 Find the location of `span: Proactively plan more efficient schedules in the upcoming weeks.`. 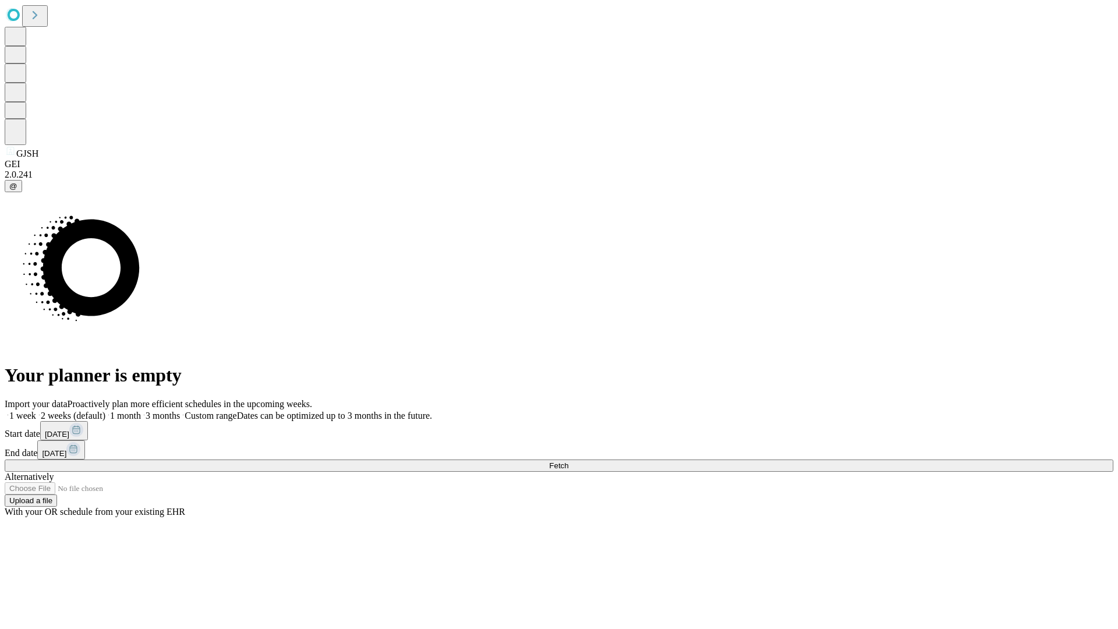

span: Proactively plan more efficient schedules in the upcoming weeks. is located at coordinates (190, 403).